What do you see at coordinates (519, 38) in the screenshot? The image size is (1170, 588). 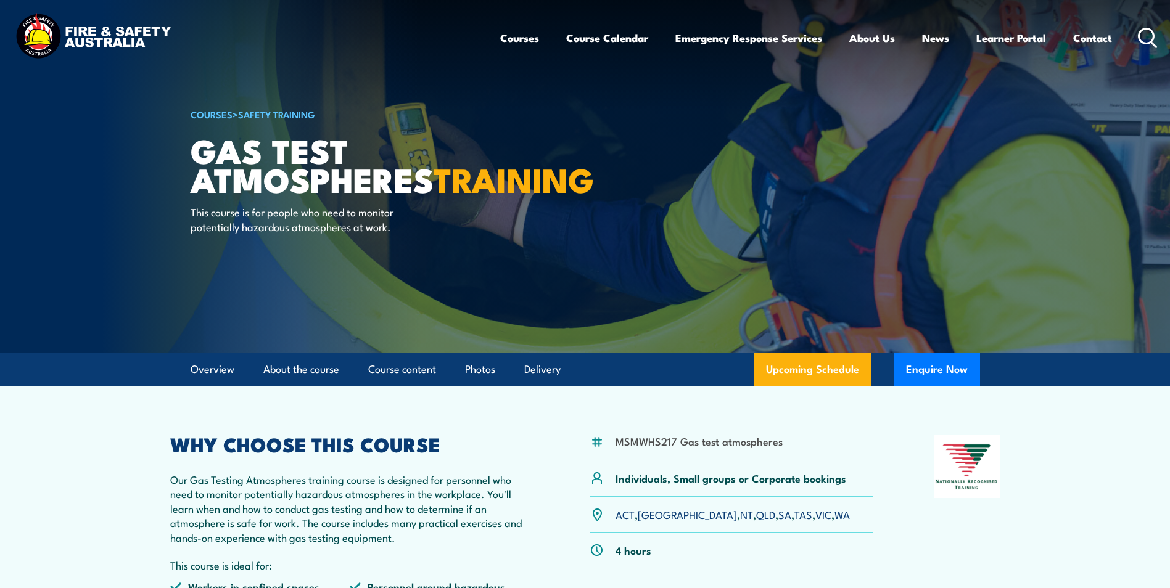 I see `a: Courses` at bounding box center [519, 38].